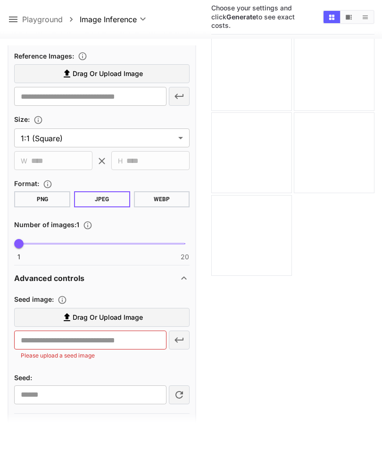 The width and height of the screenshot is (382, 460). Describe the element at coordinates (51, 19) in the screenshot. I see `nav: breadcrumb` at that location.